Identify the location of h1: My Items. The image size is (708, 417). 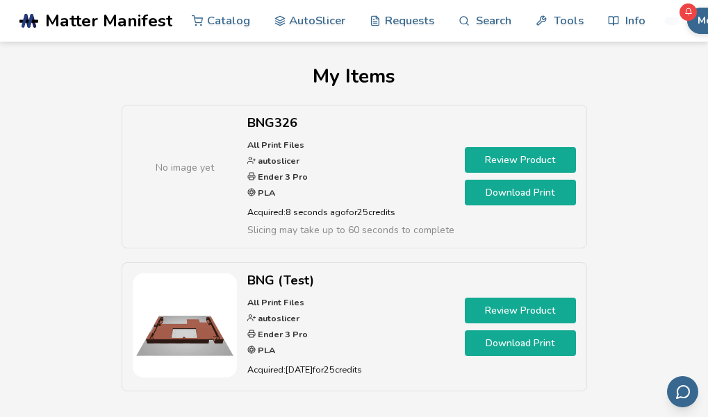
(353, 76).